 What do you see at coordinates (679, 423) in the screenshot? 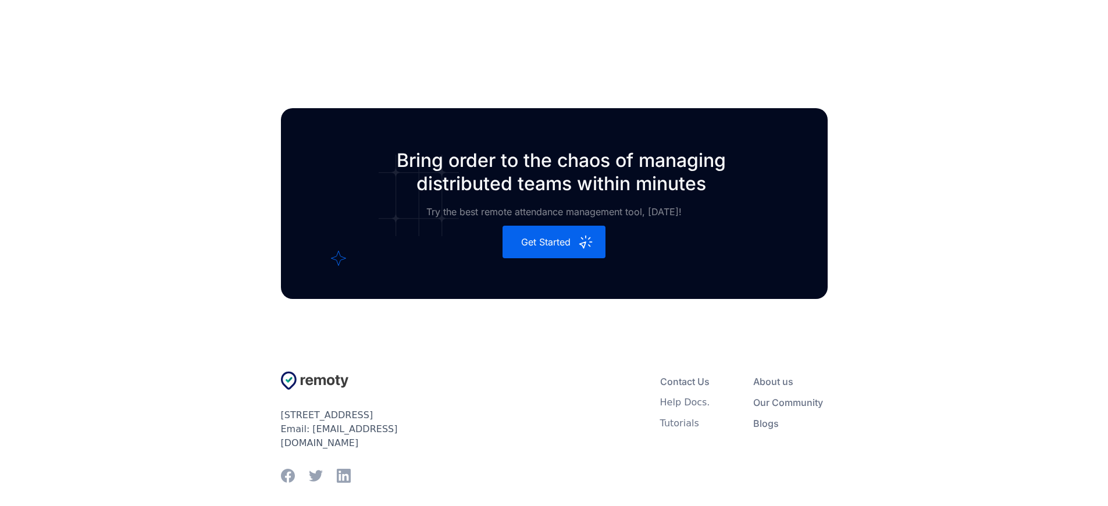
I see `div: Tutorials` at bounding box center [679, 423].